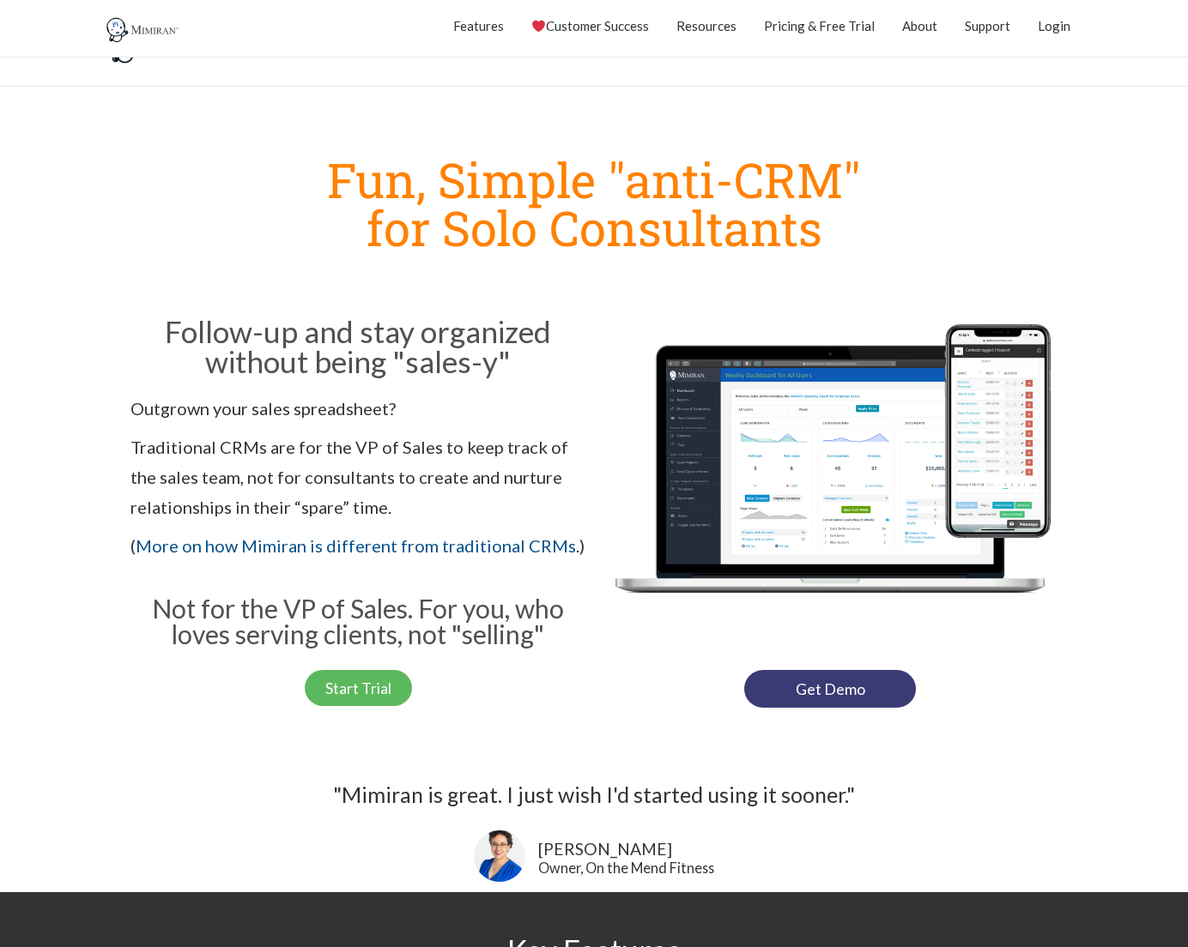 This screenshot has width=1188, height=947. What do you see at coordinates (355, 546) in the screenshot?
I see `a: More on how Mimiran is different from traditional CRMs` at bounding box center [355, 546].